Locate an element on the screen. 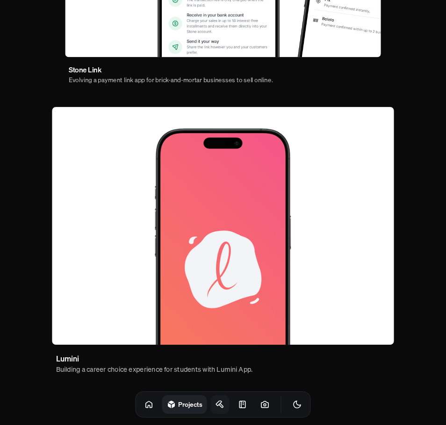 This screenshot has height=425, width=446. button: Toggle Theme is located at coordinates (297, 404).